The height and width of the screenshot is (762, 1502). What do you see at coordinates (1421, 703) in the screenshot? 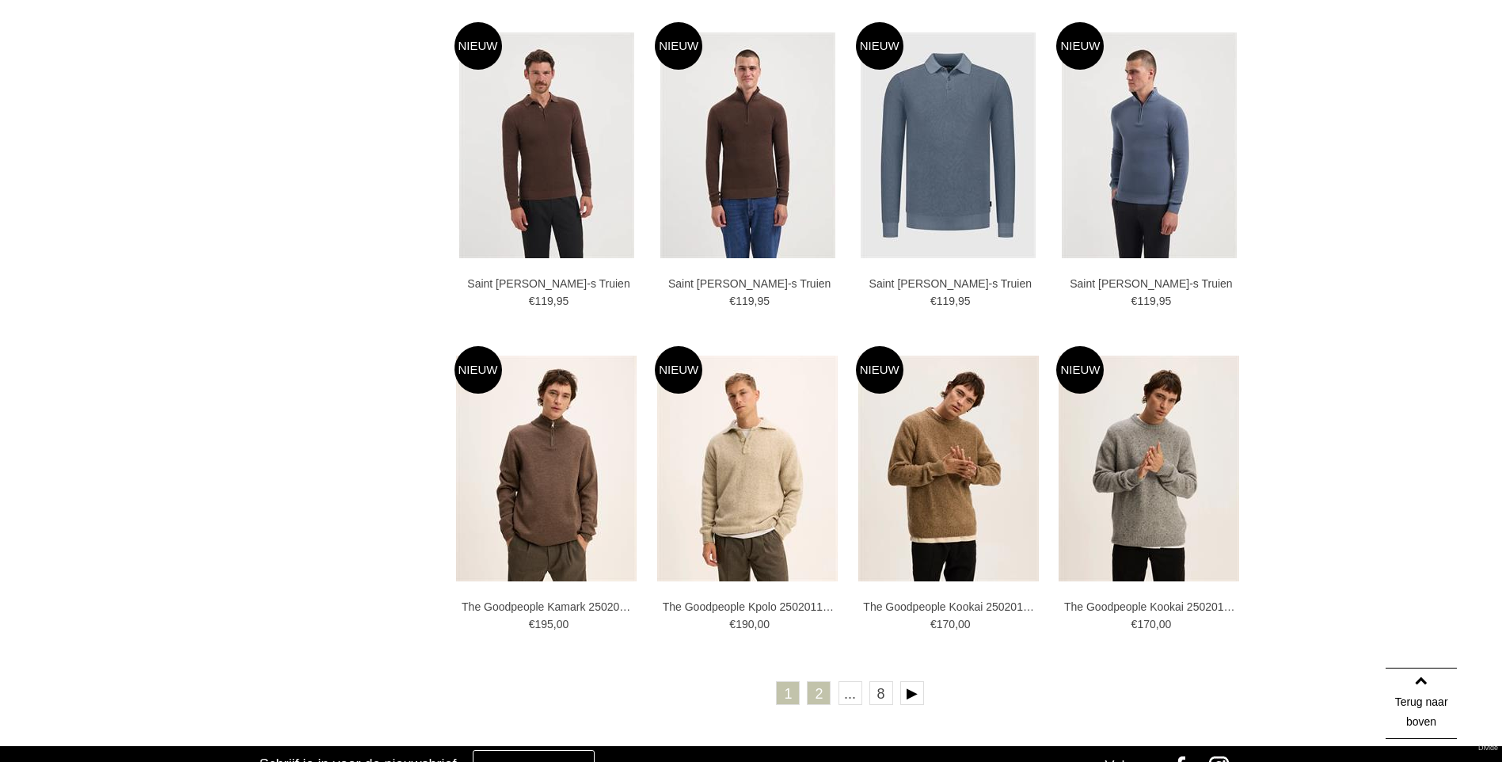
I see `a: Terug naar boven` at bounding box center [1421, 703].